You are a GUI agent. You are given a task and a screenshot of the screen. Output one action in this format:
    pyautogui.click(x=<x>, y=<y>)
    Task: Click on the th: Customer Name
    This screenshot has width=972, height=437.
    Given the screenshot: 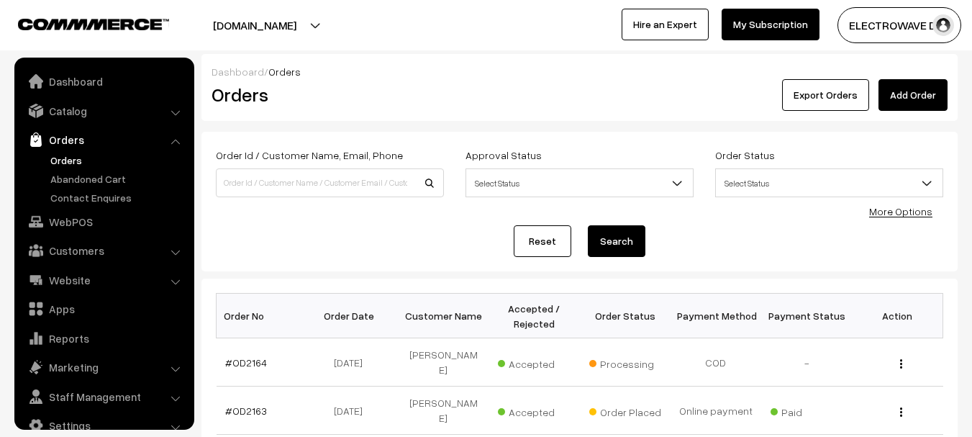 What is the action you would take?
    pyautogui.click(x=443, y=316)
    